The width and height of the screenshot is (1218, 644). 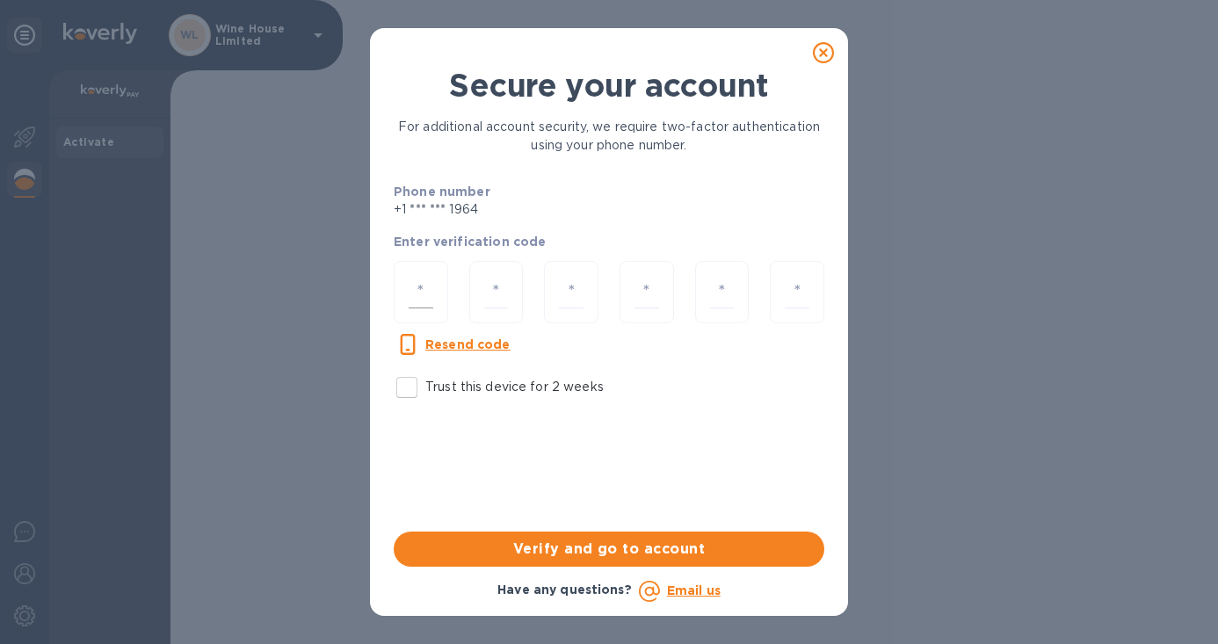 I want to click on p: For additional account security, we require two-factor authentication using your phone number., so click(x=609, y=136).